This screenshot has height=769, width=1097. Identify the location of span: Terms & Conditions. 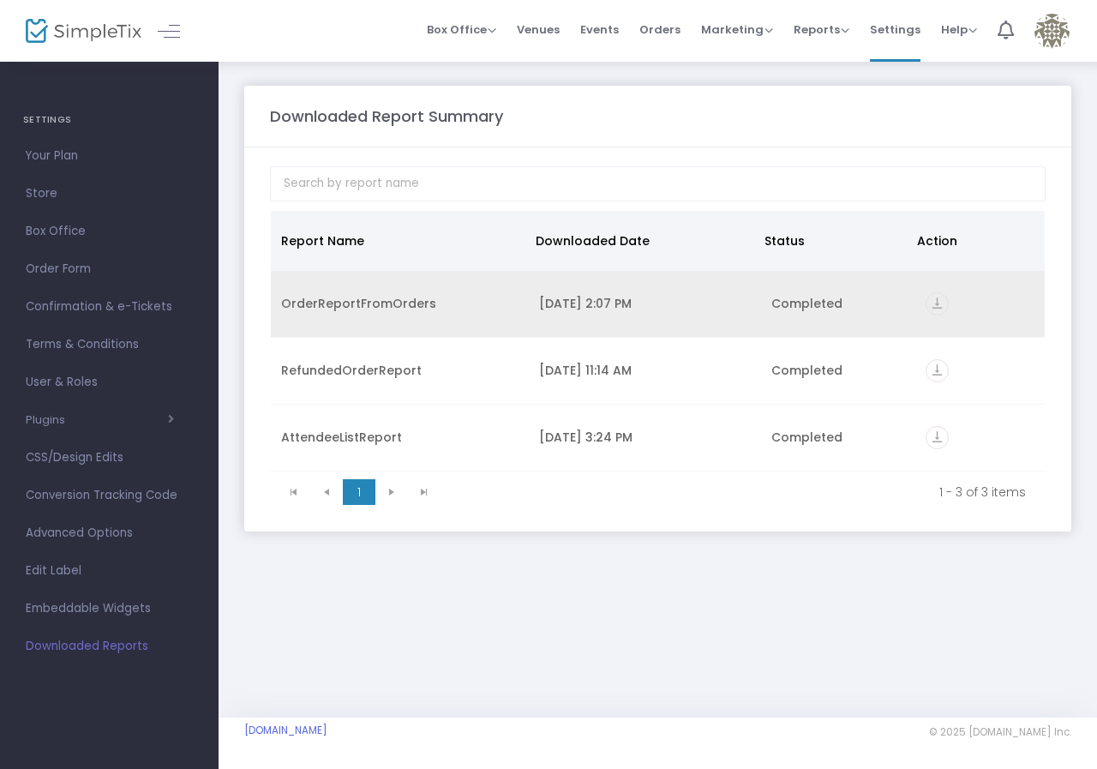
(109, 345).